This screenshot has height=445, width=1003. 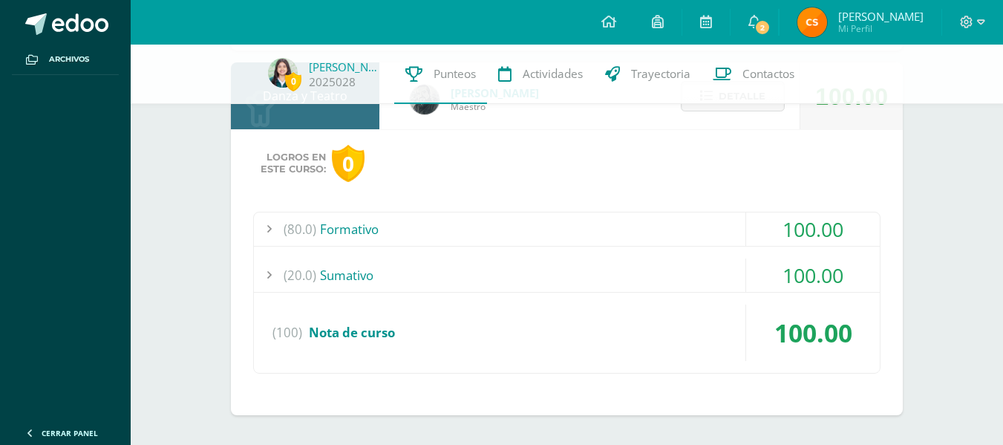 What do you see at coordinates (348, 163) in the screenshot?
I see `div: 0` at bounding box center [348, 163].